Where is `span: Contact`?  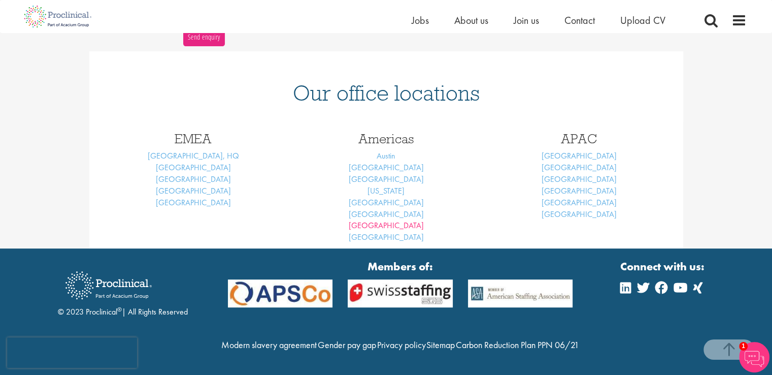
span: Contact is located at coordinates (580, 20).